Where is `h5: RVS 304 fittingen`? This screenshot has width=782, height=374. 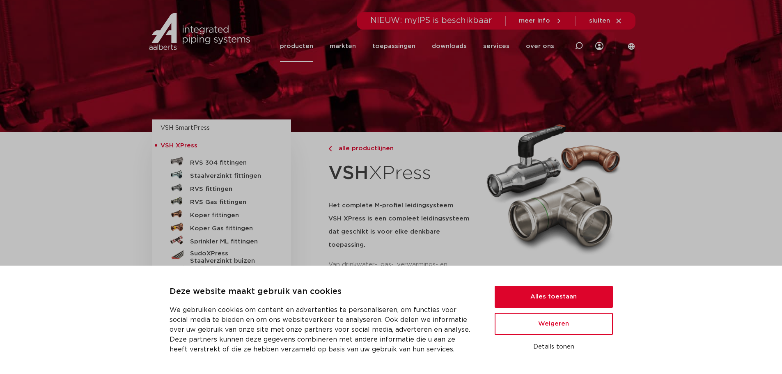 h5: RVS 304 fittingen is located at coordinates (231, 163).